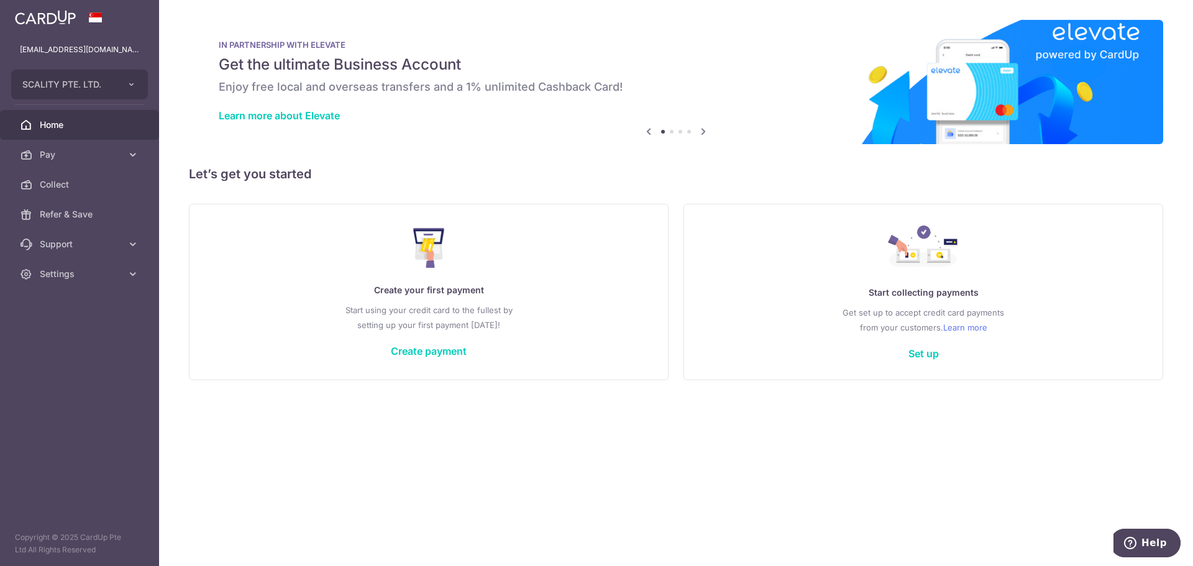  Describe the element at coordinates (923, 320) in the screenshot. I see `p: Get set up to accept credit card payments from your customers.` at that location.